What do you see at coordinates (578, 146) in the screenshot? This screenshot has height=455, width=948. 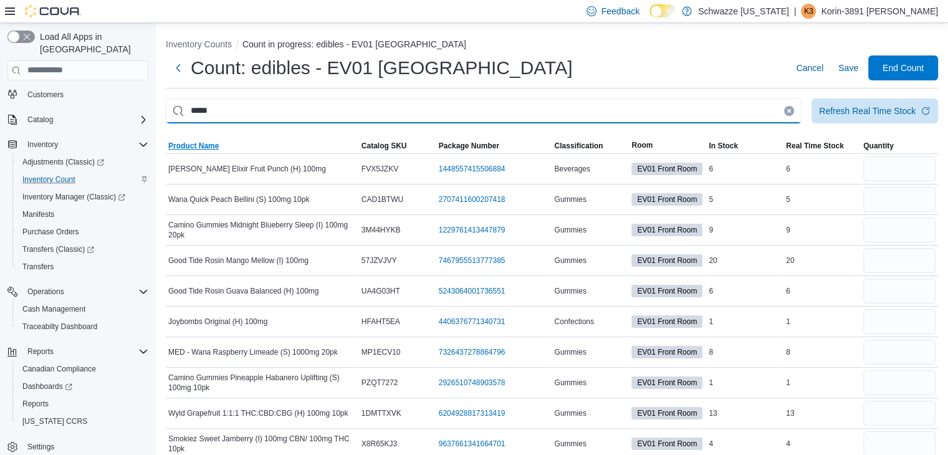 I see `span: Classification` at bounding box center [578, 146].